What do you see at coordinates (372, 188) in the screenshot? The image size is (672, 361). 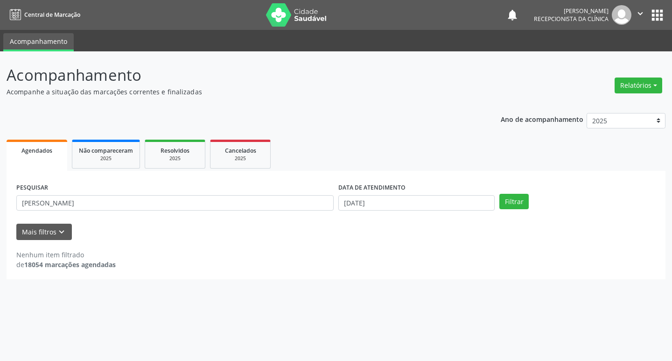 I see `label: DATA DE ATENDIMENTO` at bounding box center [372, 188].